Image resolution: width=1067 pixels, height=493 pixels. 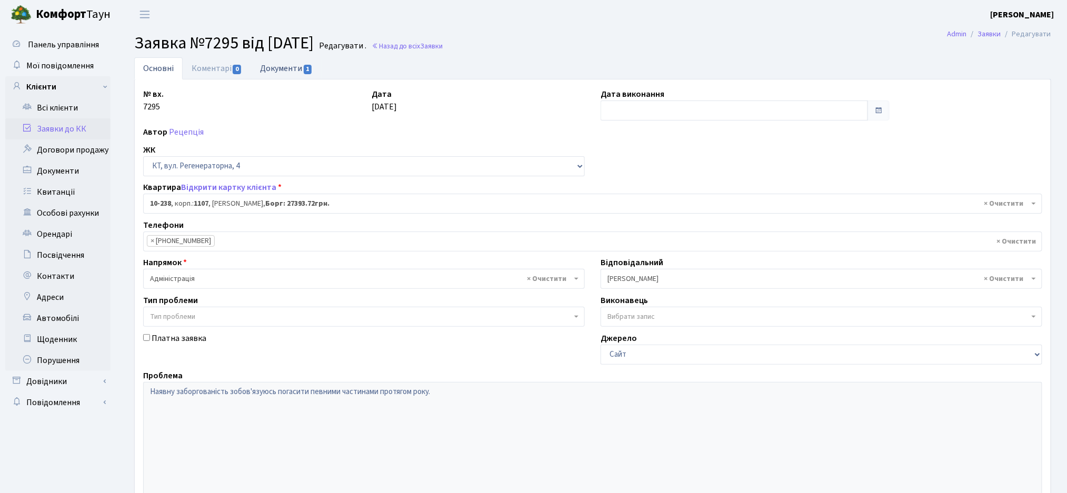 What do you see at coordinates (58, 192) in the screenshot?
I see `a: Квитанції` at bounding box center [58, 192].